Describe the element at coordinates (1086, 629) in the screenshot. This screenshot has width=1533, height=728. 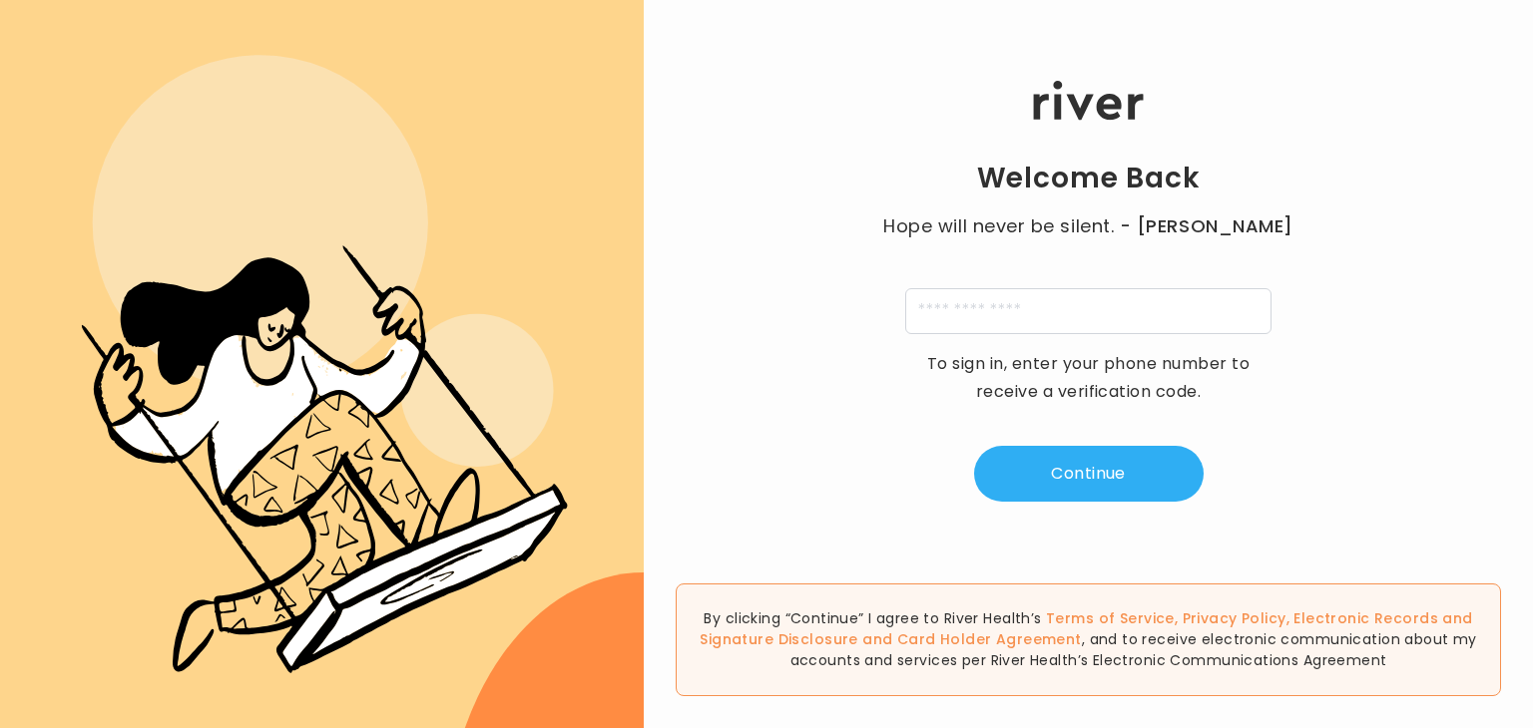
I see `span: , , and` at that location.